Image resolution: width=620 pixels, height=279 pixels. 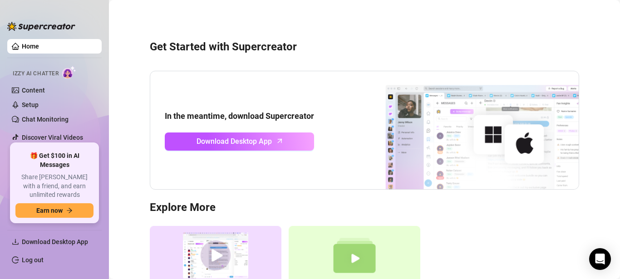 I want to click on a: Home, so click(x=30, y=46).